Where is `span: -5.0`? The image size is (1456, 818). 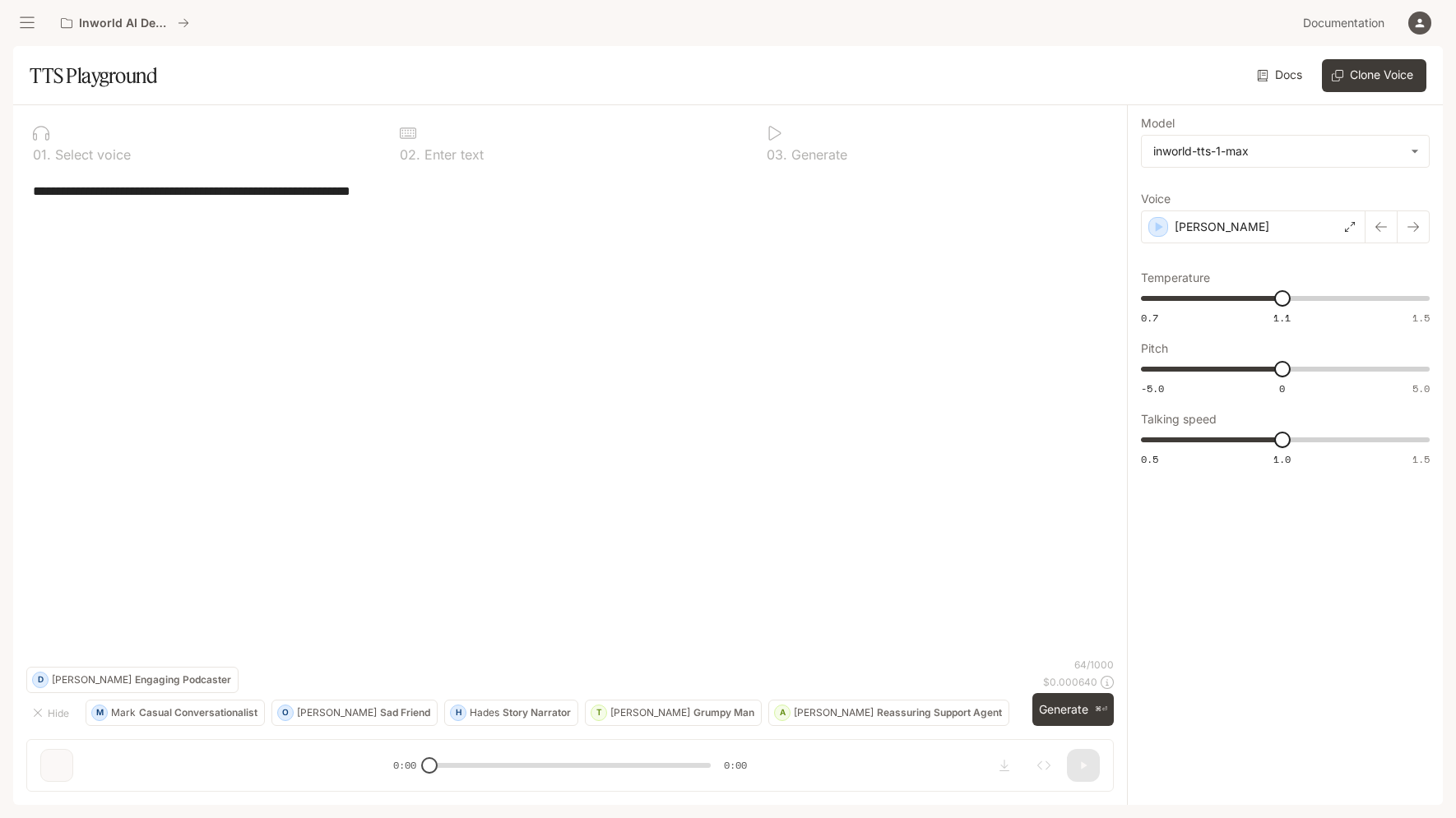 span: -5.0 is located at coordinates (1153, 389).